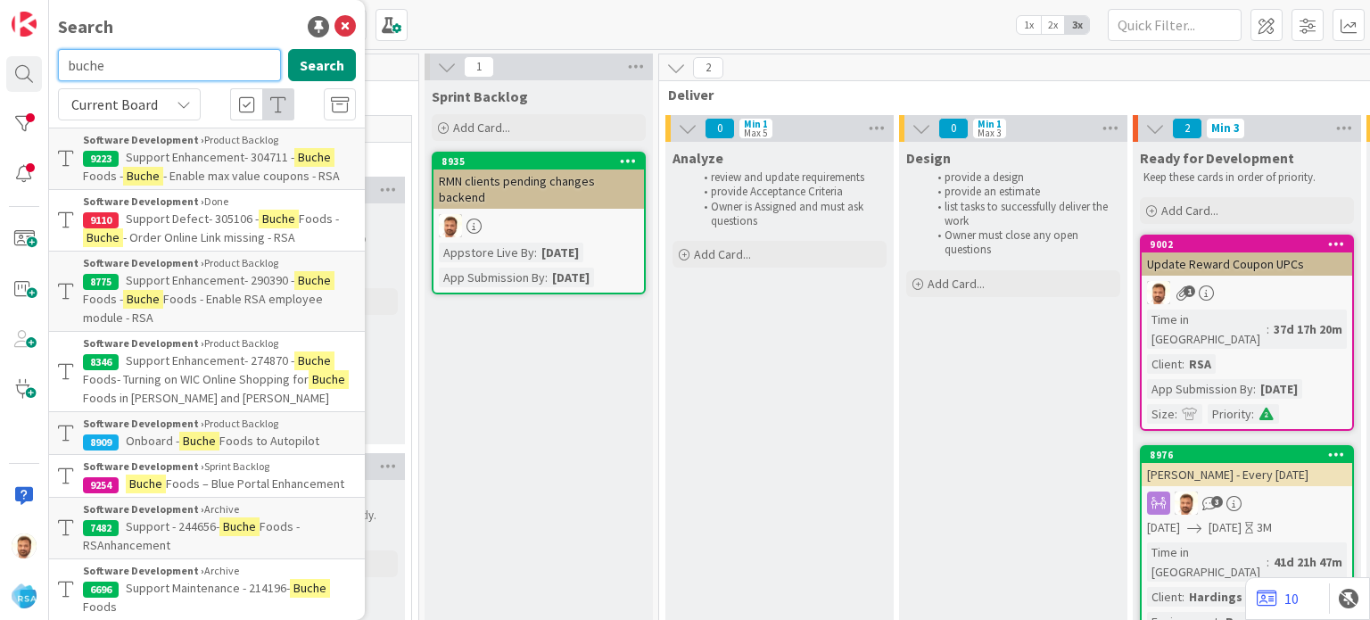 The image size is (1370, 620). What do you see at coordinates (269, 441) in the screenshot?
I see `span: Foods to Autopilot` at bounding box center [269, 441].